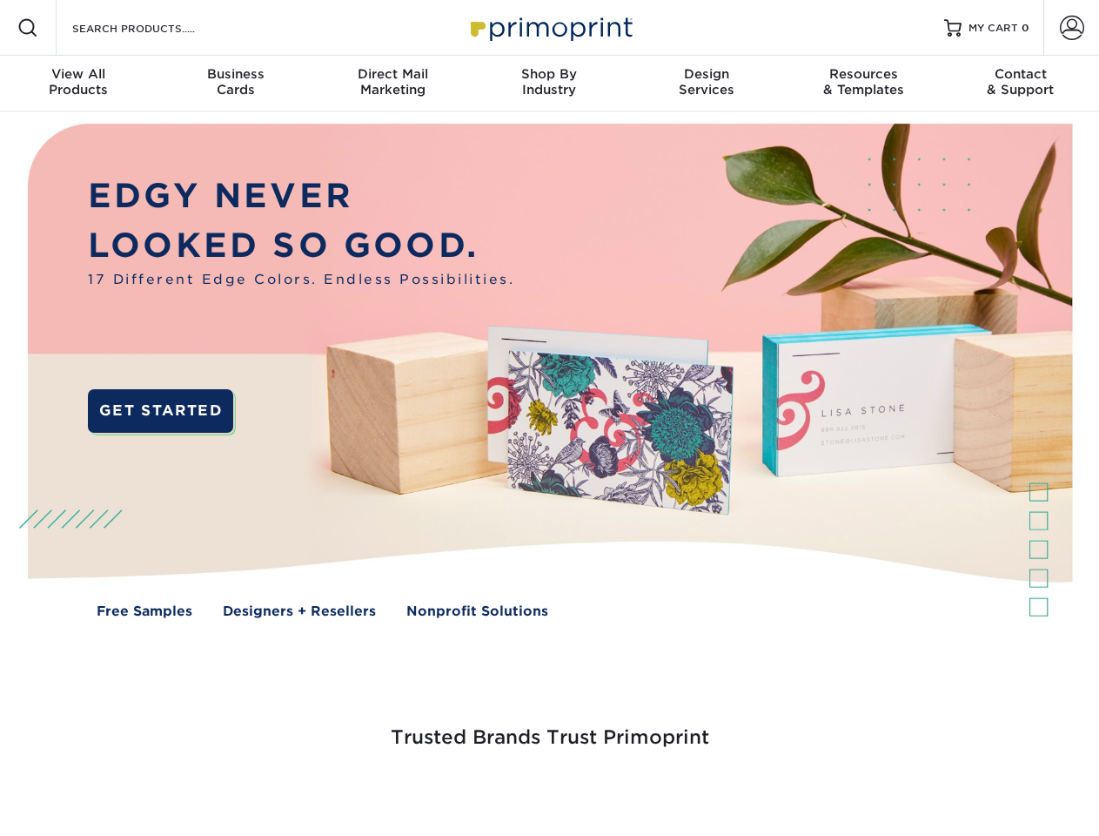 This screenshot has width=1099, height=836. Describe the element at coordinates (235, 82) in the screenshot. I see `div: Cards` at that location.